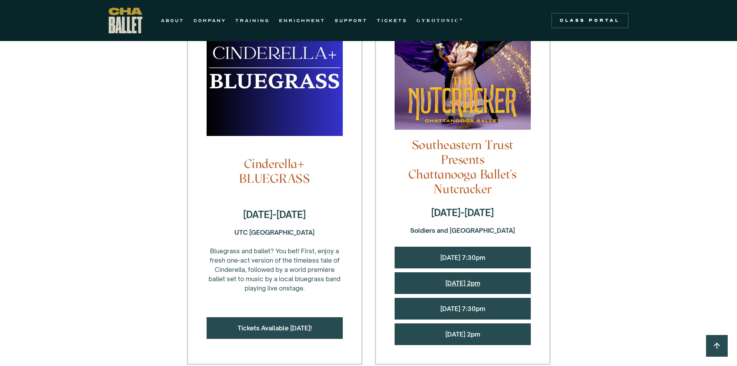 The height and width of the screenshot is (366, 737). Describe the element at coordinates (438, 21) in the screenshot. I see `strong: GYROTONIC` at that location.